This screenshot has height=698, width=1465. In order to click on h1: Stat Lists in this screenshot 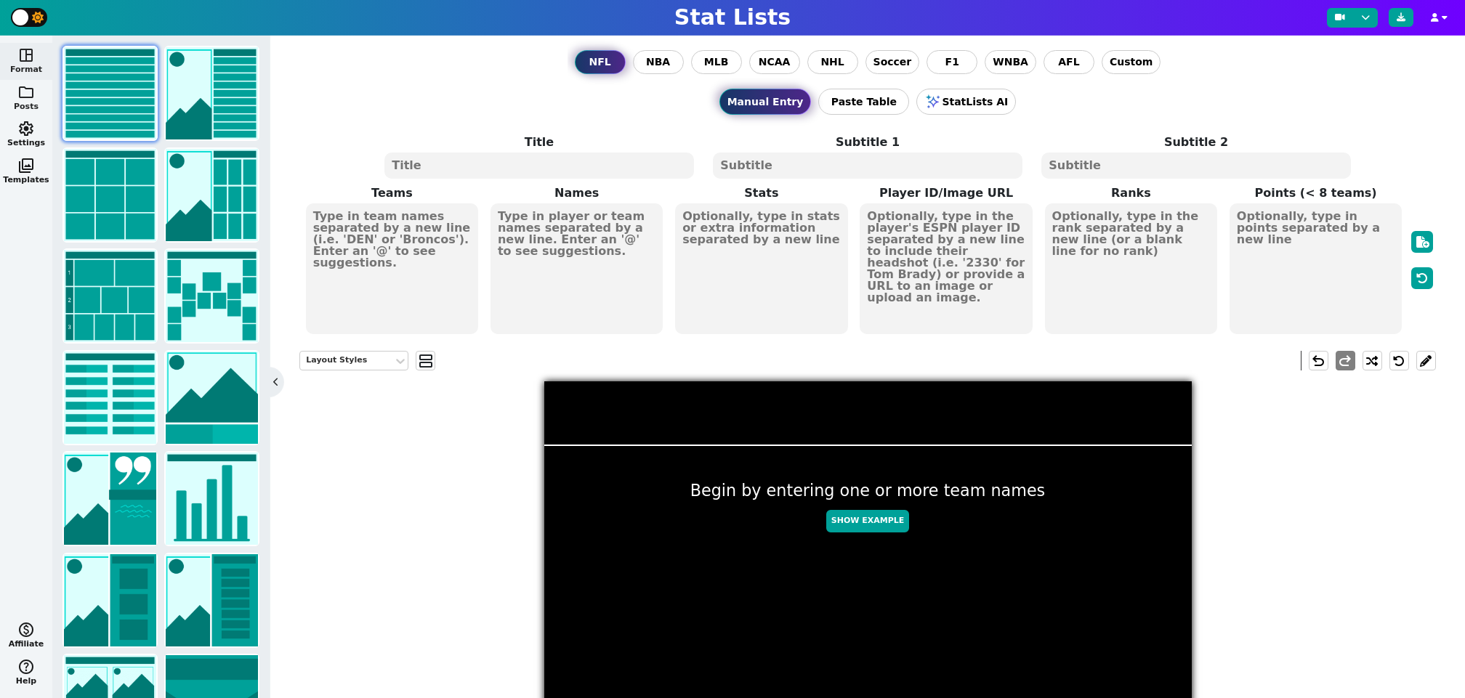, I will do `click(732, 17)`.